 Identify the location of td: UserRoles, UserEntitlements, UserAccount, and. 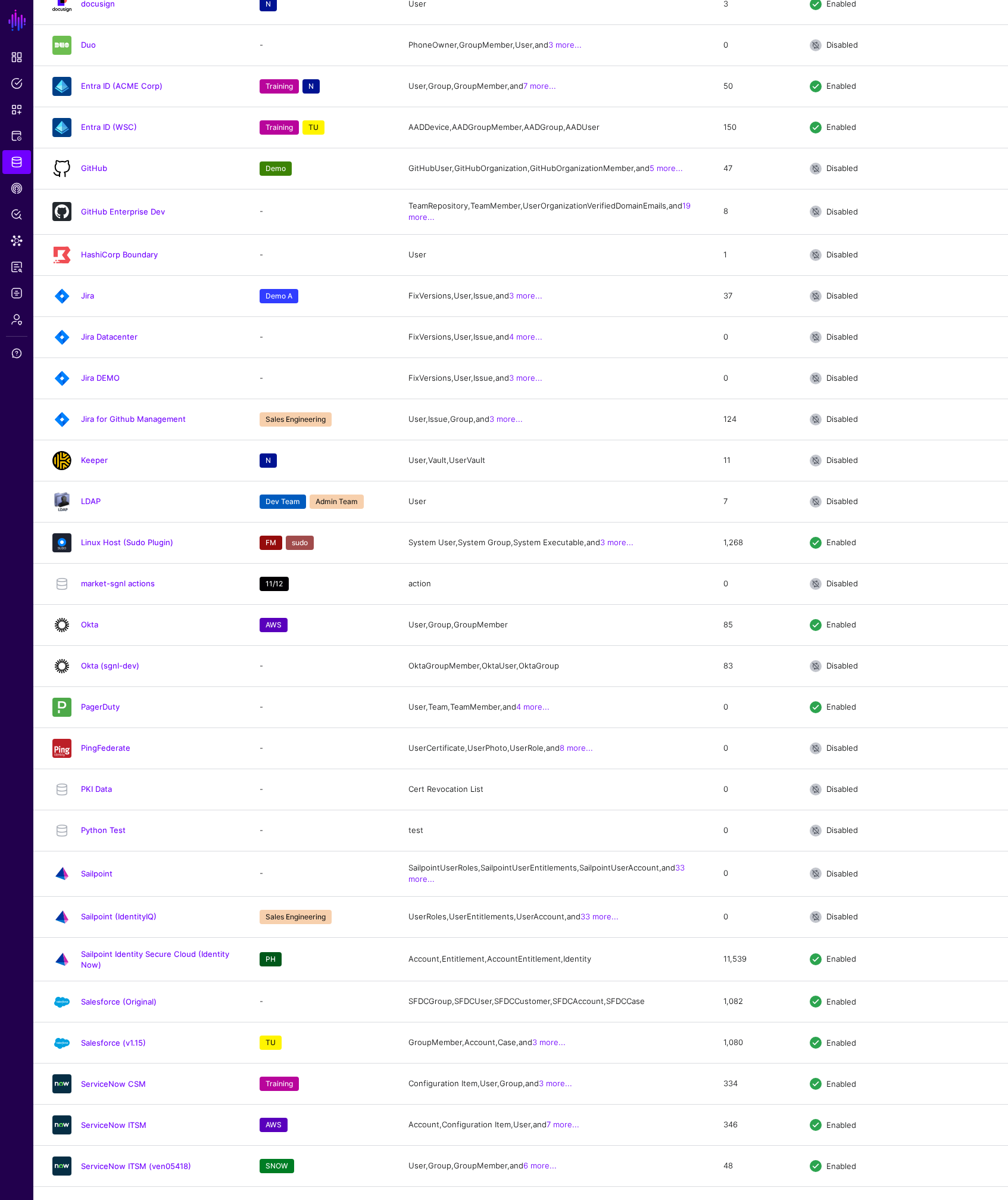
(554, 916).